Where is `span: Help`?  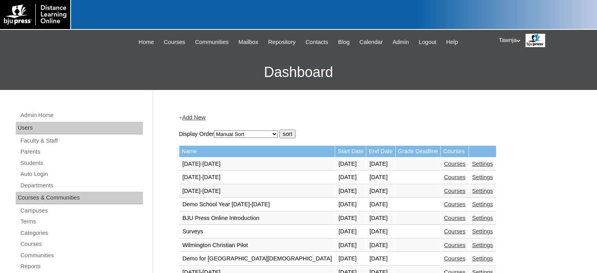
span: Help is located at coordinates (452, 42).